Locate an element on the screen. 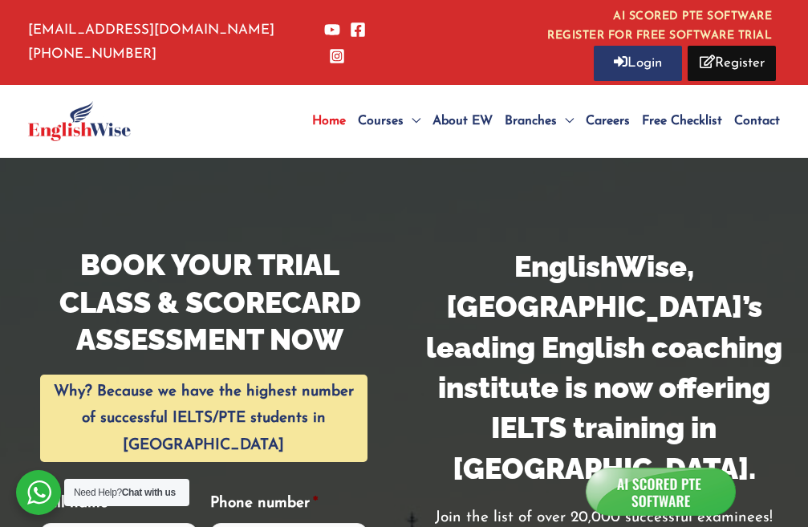  a: YouTube is located at coordinates (332, 30).